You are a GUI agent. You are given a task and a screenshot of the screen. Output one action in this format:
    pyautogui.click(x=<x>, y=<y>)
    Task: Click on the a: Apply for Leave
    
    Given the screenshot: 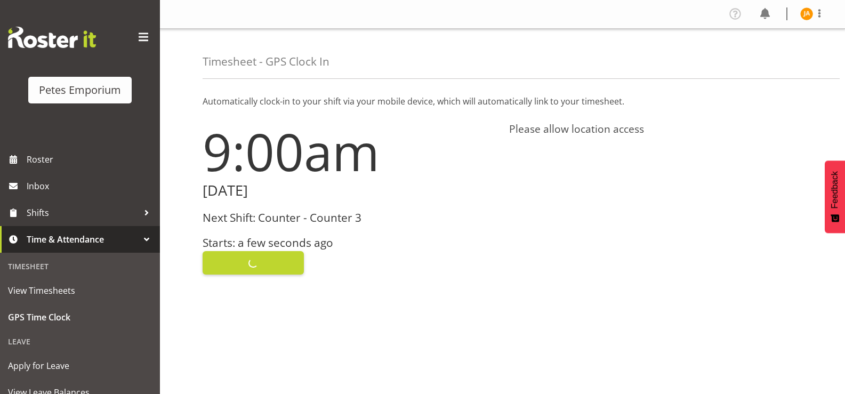 What is the action you would take?
    pyautogui.click(x=80, y=366)
    